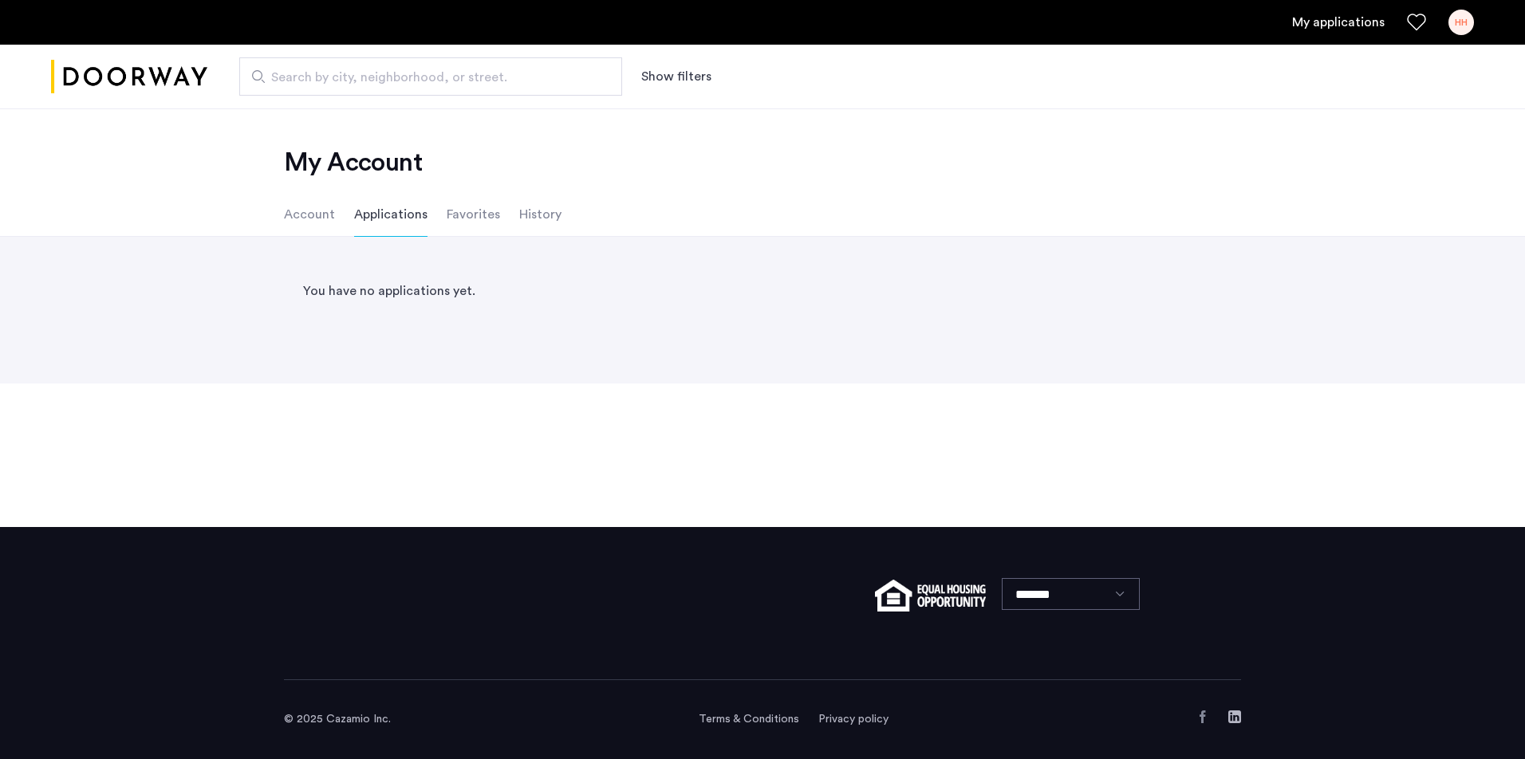 Image resolution: width=1525 pixels, height=759 pixels. Describe the element at coordinates (473, 215) in the screenshot. I see `li: Favorites` at that location.